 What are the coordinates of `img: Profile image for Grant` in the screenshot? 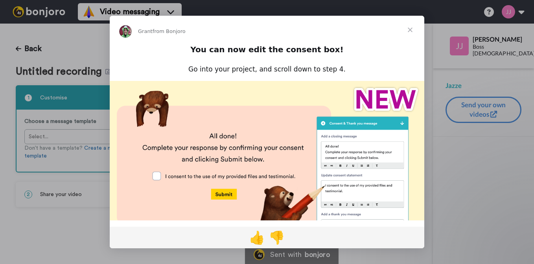 It's located at (125, 31).